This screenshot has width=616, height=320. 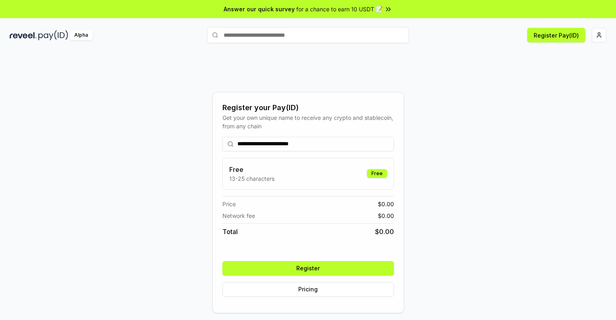 I want to click on span: Total, so click(x=230, y=232).